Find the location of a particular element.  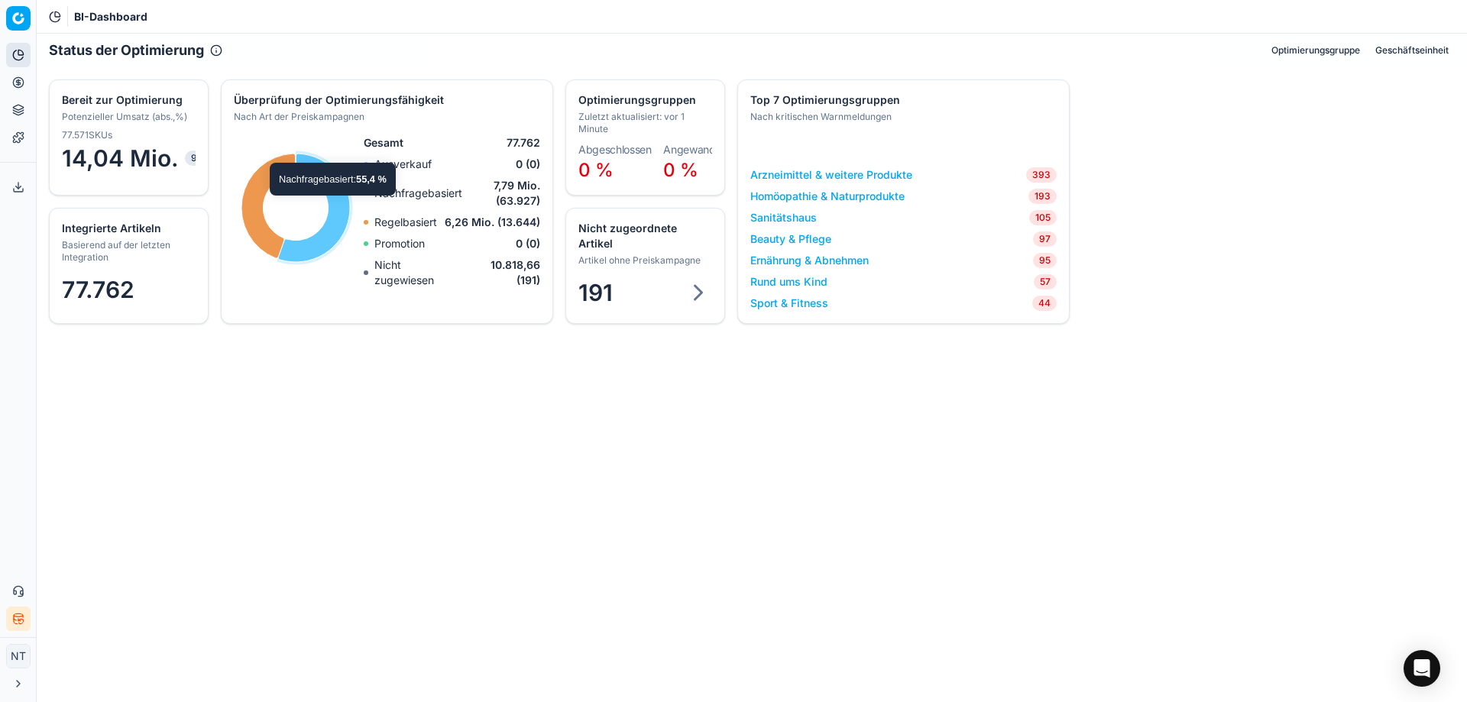

button: NT is located at coordinates (18, 657).